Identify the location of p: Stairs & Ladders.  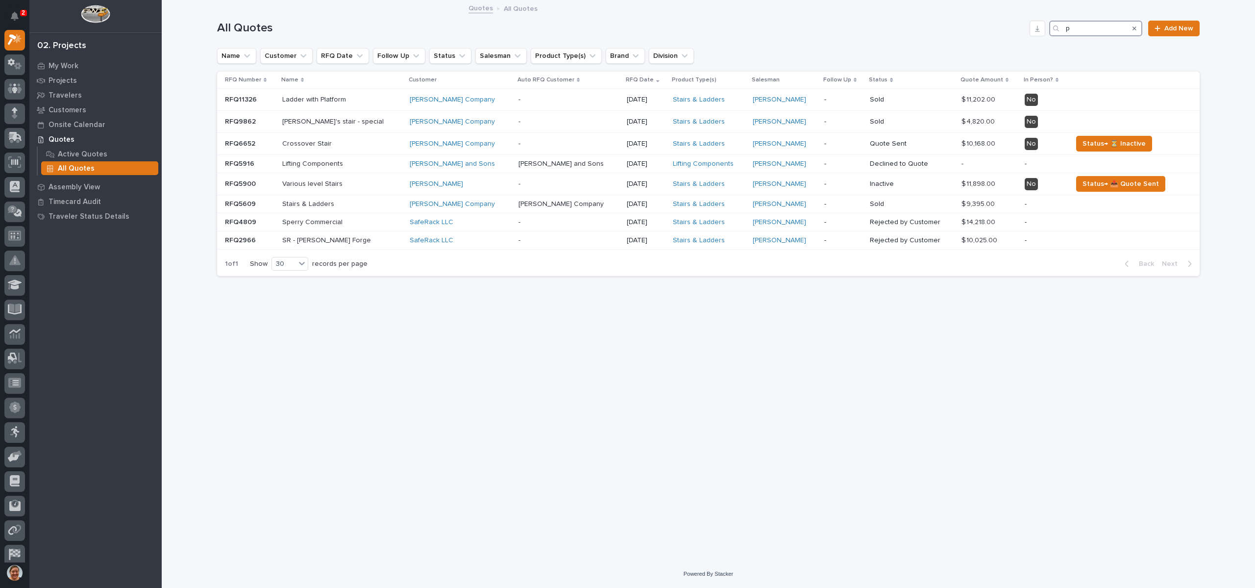
(342, 204).